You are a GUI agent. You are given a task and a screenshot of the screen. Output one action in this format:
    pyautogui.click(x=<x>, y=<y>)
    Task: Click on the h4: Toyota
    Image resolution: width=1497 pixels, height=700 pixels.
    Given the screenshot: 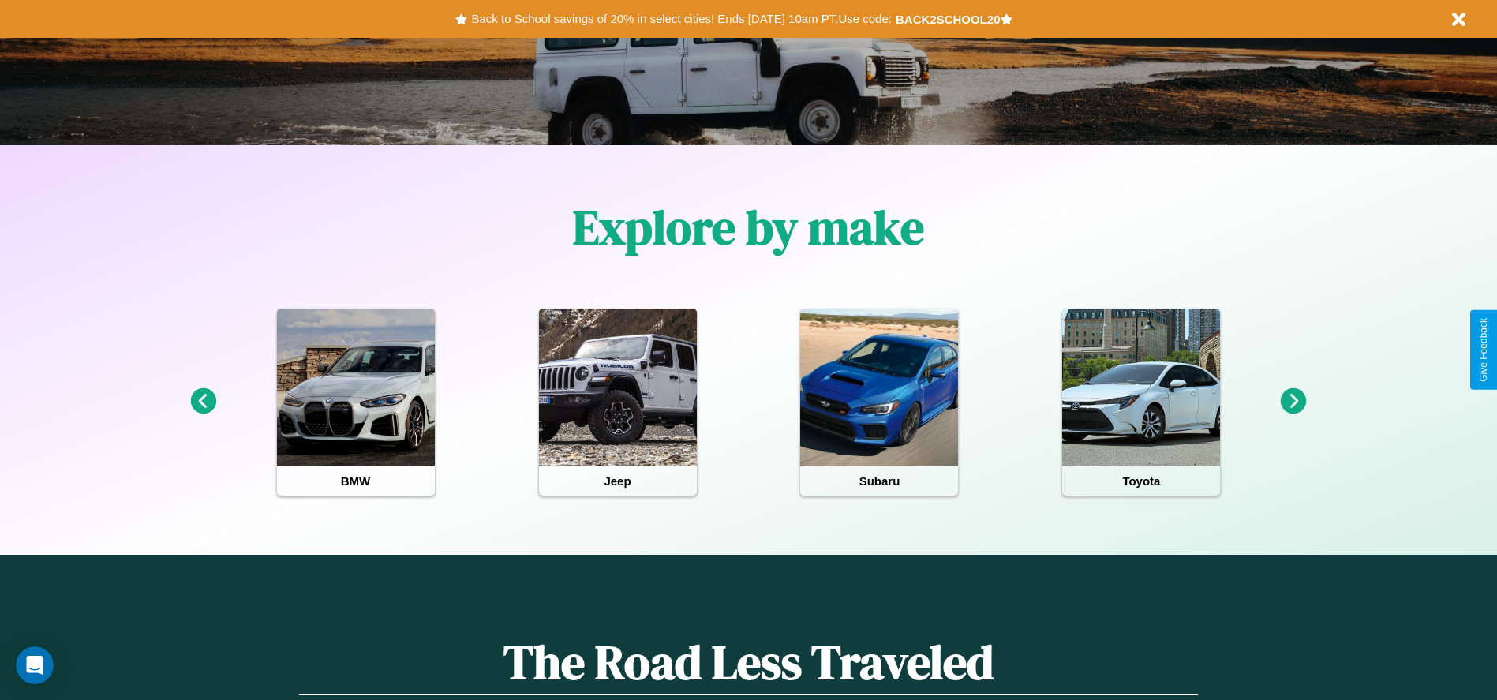 What is the action you would take?
    pyautogui.click(x=1141, y=480)
    